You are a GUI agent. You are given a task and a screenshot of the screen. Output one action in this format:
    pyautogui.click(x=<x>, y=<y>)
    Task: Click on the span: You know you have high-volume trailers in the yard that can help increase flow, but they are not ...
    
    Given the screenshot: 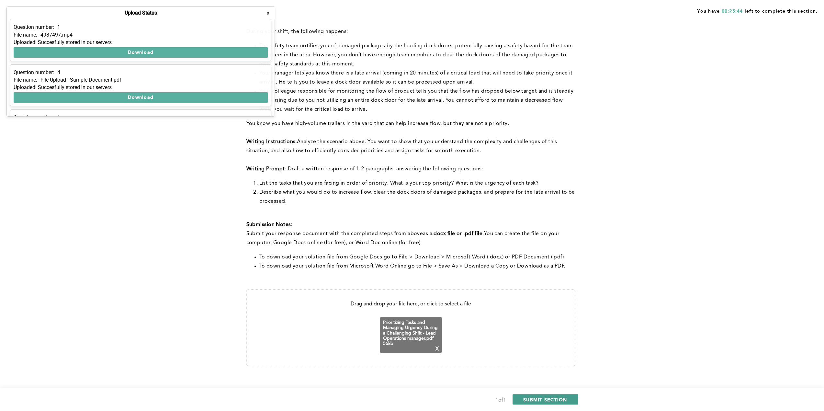 What is the action you would take?
    pyautogui.click(x=378, y=124)
    